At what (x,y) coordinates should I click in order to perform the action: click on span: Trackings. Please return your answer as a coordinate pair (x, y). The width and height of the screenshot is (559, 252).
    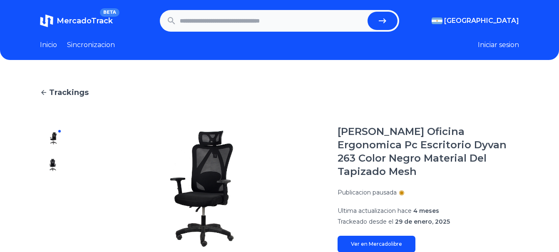
    Looking at the image, I should click on (69, 92).